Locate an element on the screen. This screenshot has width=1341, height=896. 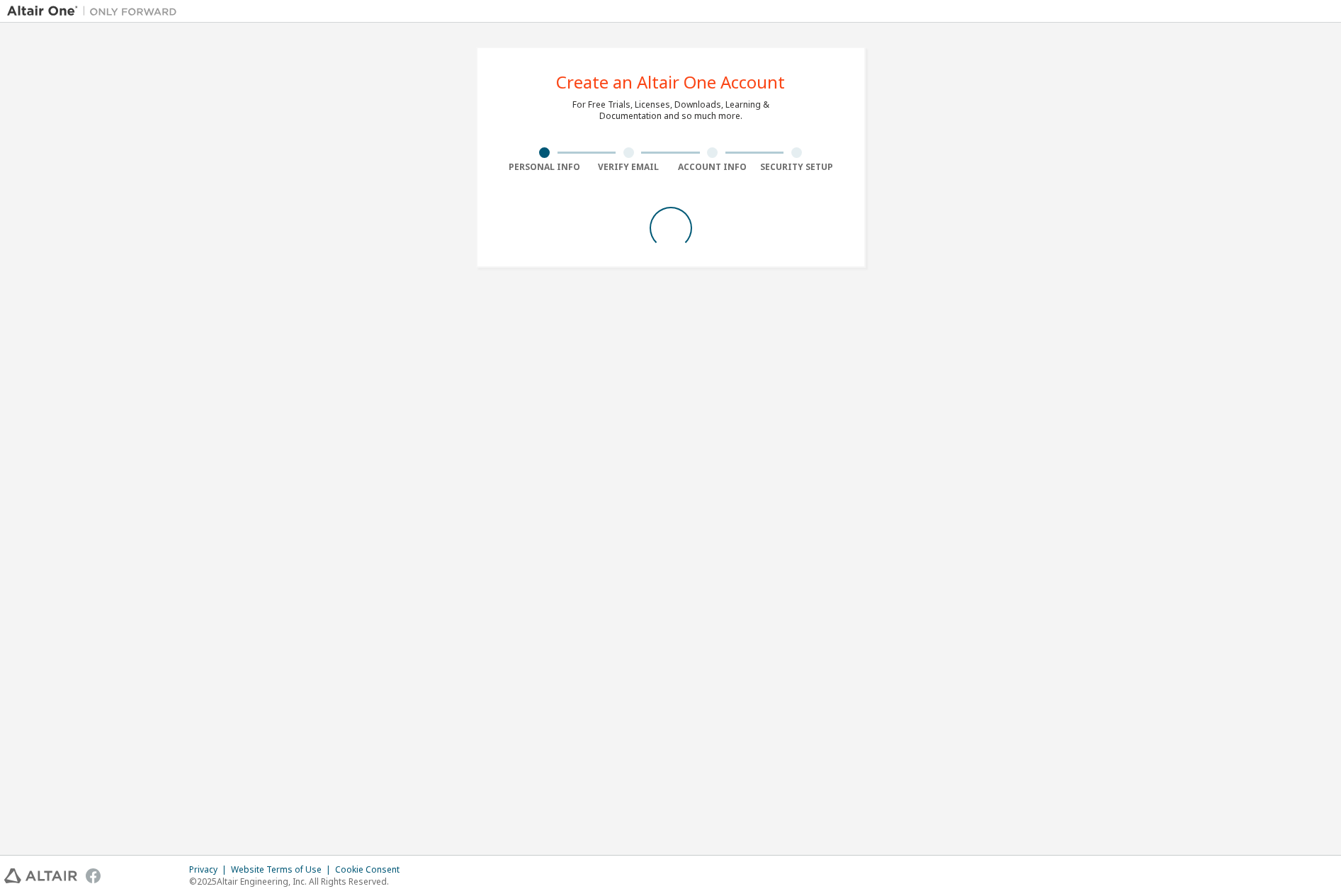
div: Privacy is located at coordinates (209, 870).